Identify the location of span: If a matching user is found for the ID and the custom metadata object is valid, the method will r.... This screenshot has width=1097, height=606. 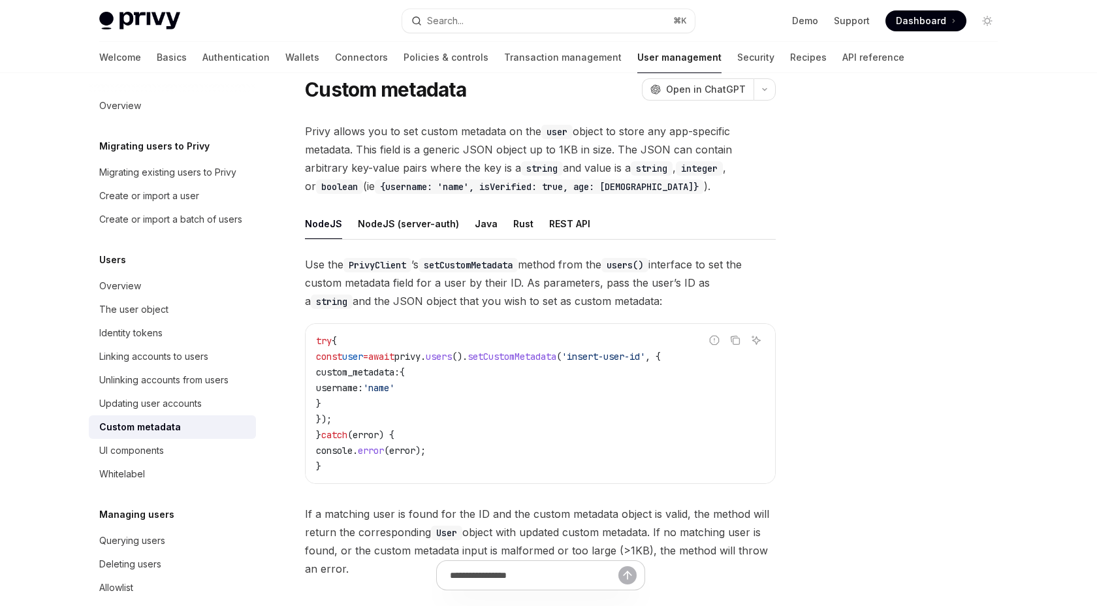
(540, 541).